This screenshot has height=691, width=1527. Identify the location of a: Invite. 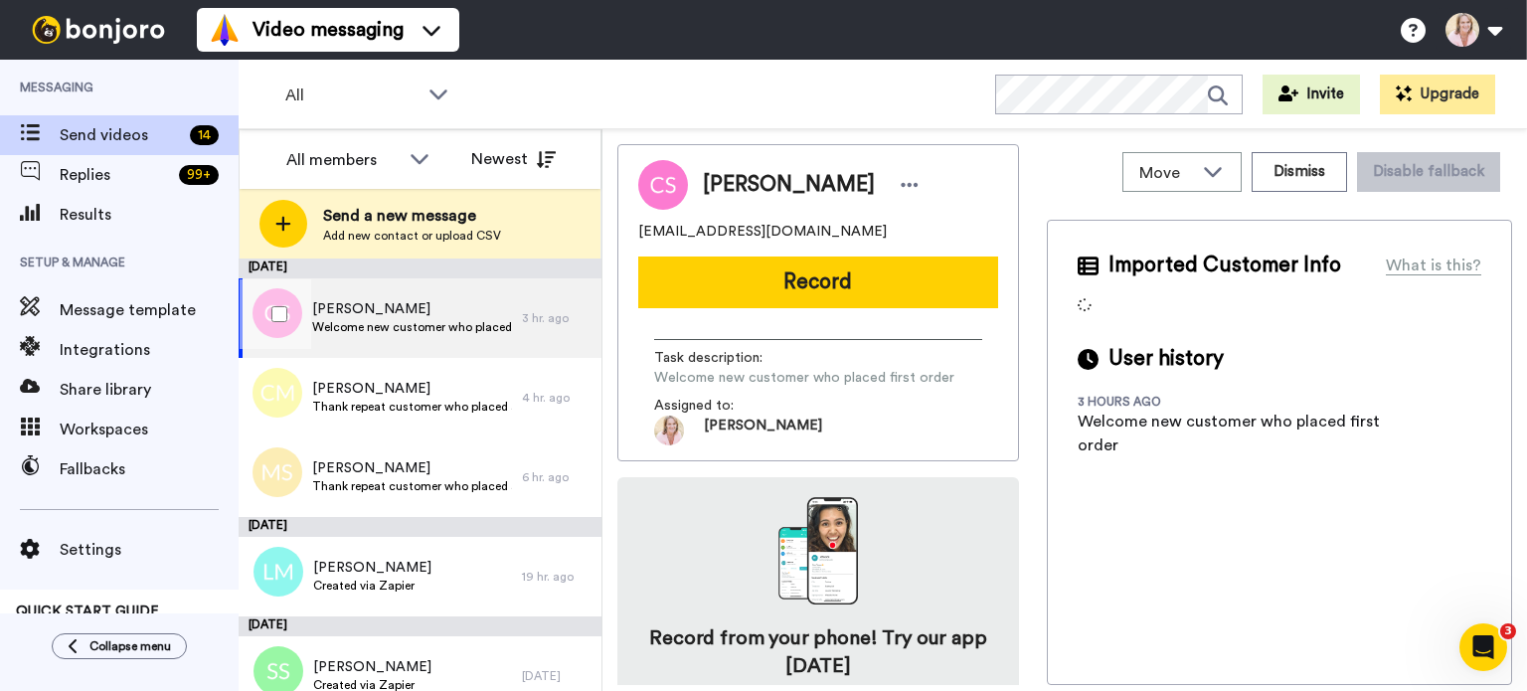
(1312, 94).